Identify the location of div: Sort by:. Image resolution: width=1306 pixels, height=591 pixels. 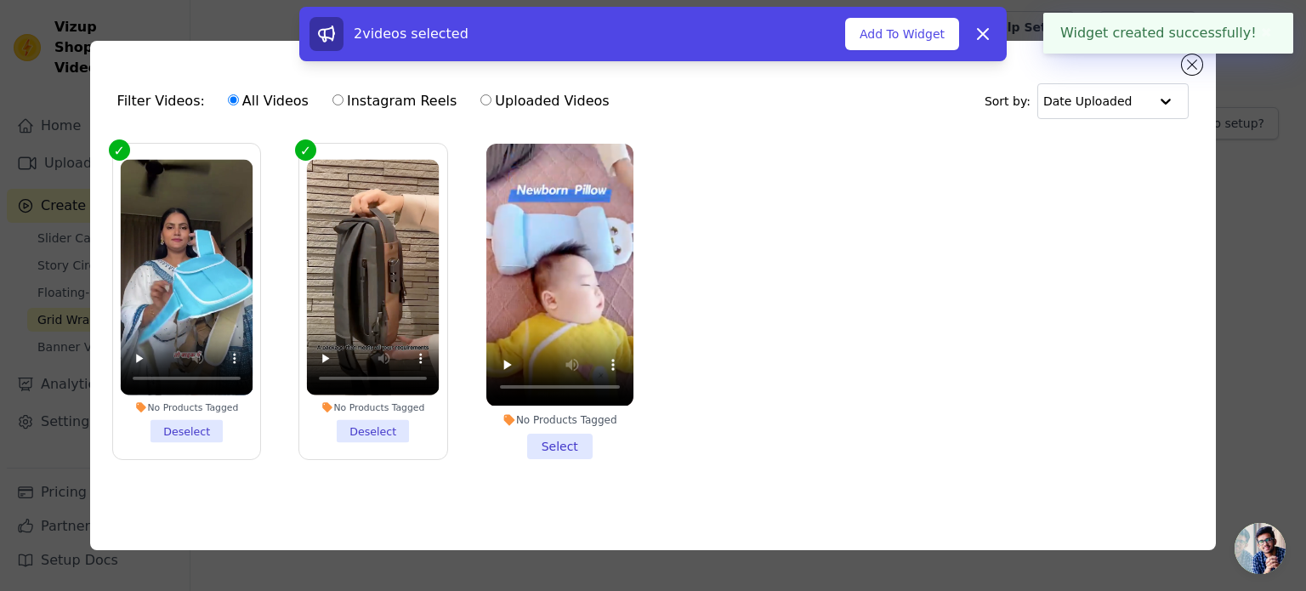
(1086, 101).